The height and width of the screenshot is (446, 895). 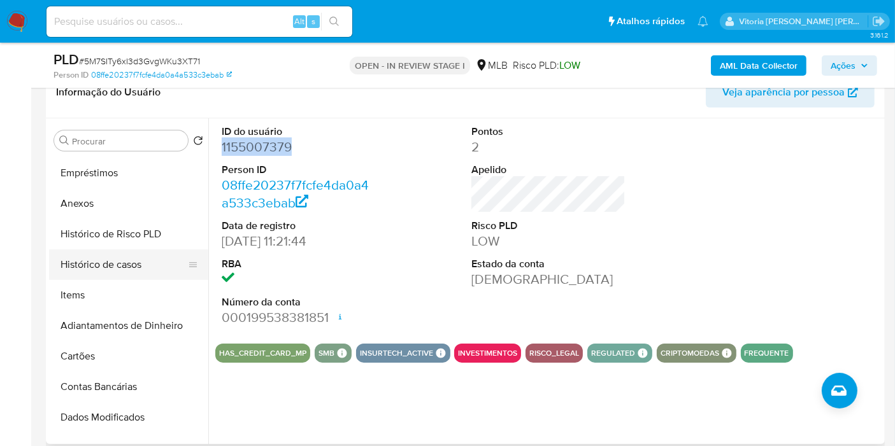 I want to click on dt: RBA, so click(x=299, y=264).